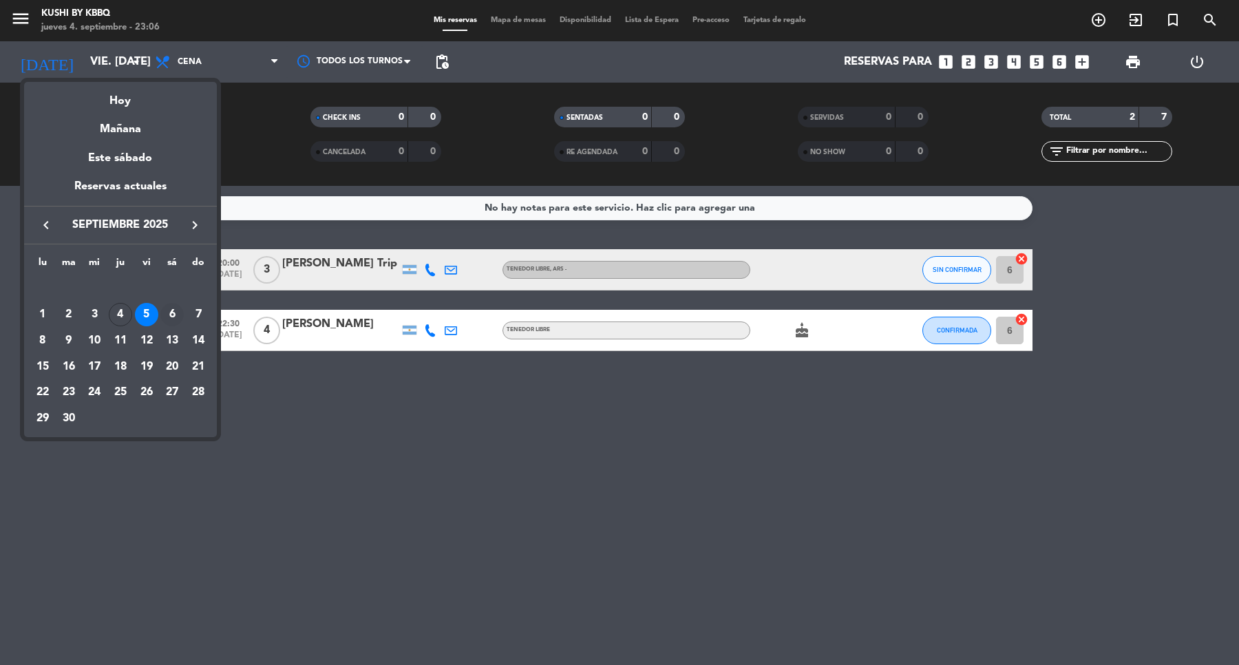  Describe the element at coordinates (173, 315) in the screenshot. I see `td: 6 de septiembre de 2025` at that location.